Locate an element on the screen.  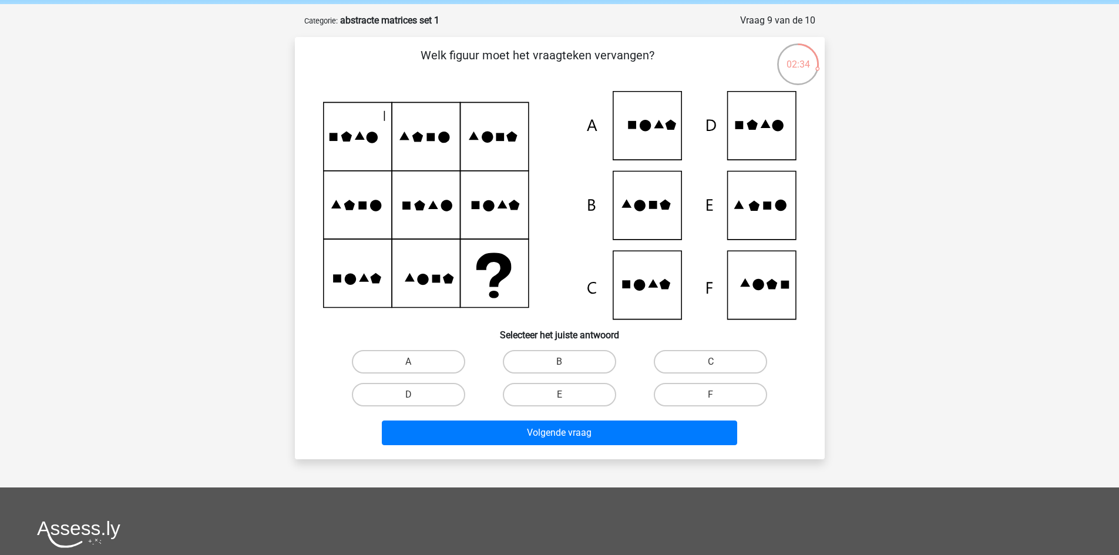
label: B is located at coordinates (559, 362).